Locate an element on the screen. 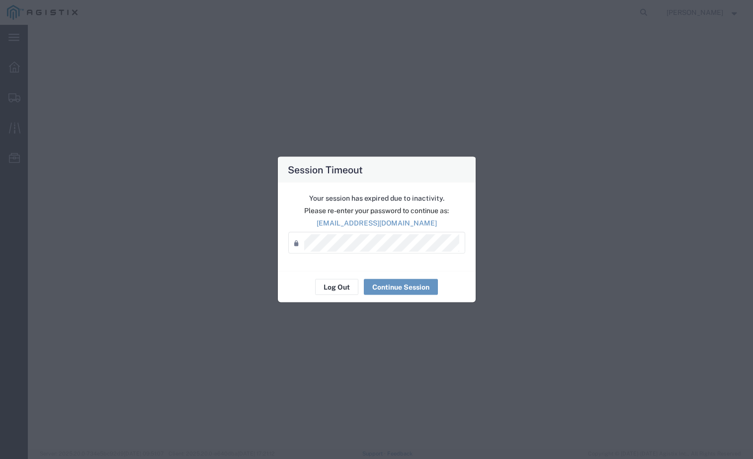 This screenshot has width=753, height=459. h4: Session Timeout is located at coordinates (325, 169).